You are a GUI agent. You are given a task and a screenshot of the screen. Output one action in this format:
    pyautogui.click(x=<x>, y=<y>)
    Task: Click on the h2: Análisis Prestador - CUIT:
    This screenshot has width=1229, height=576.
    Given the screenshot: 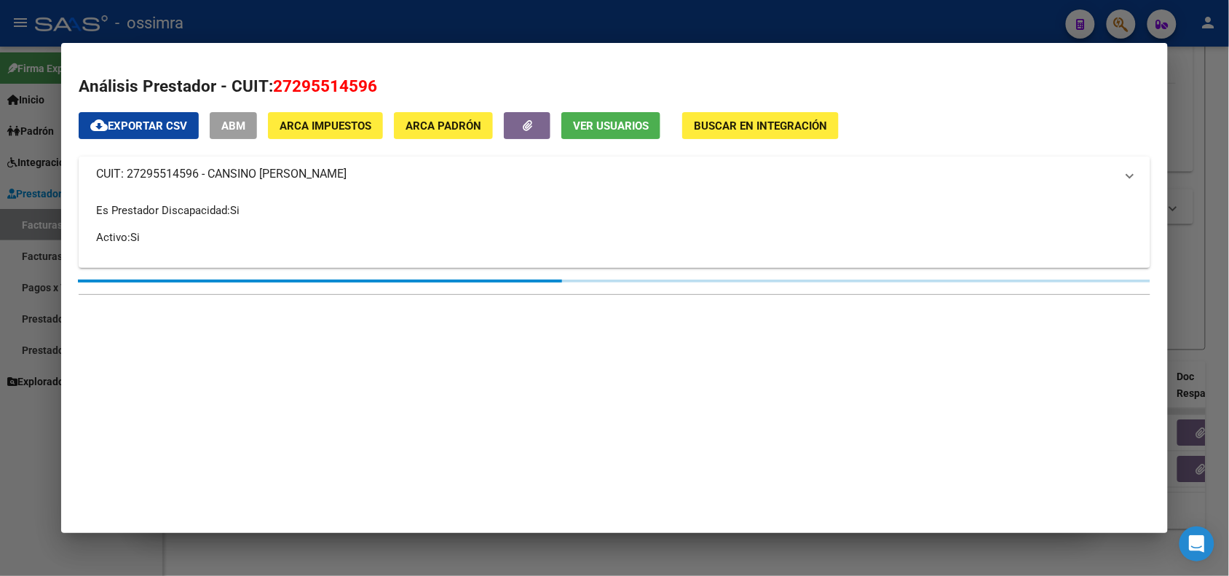 What is the action you would take?
    pyautogui.click(x=614, y=87)
    